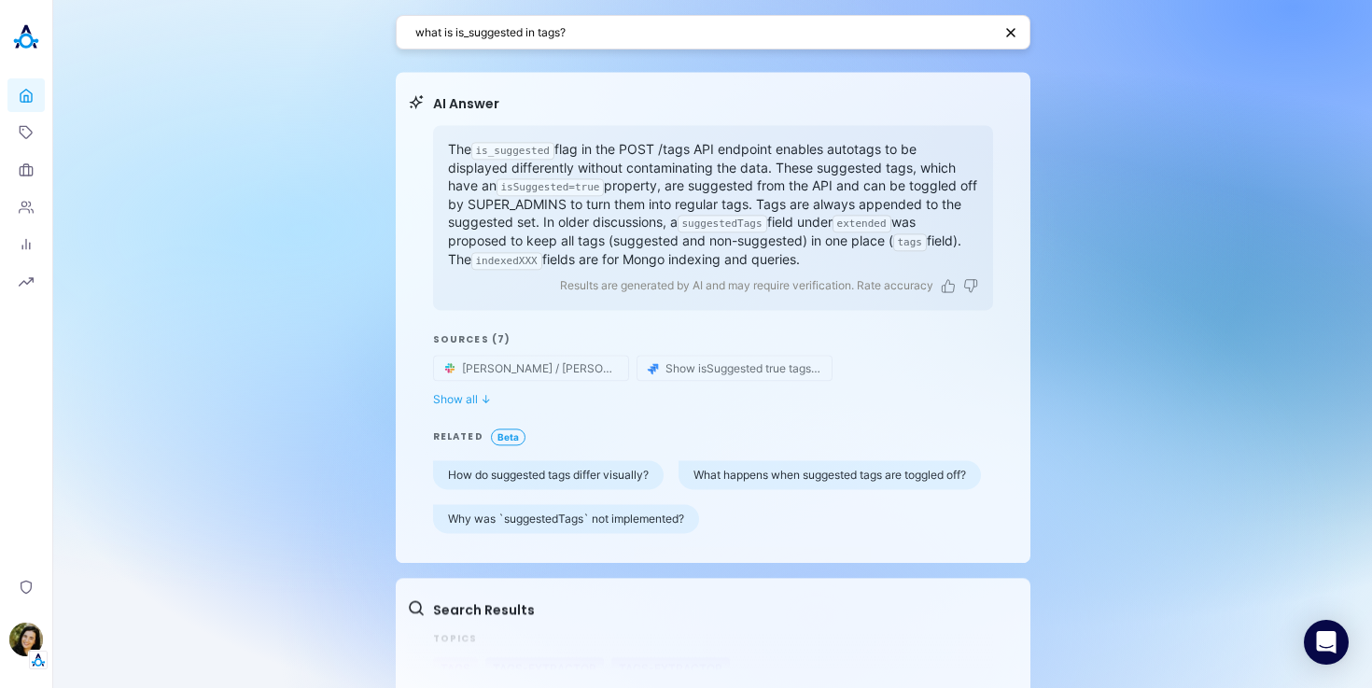 Image resolution: width=1372 pixels, height=688 pixels. I want to click on img: Tenant Logo, so click(38, 660).